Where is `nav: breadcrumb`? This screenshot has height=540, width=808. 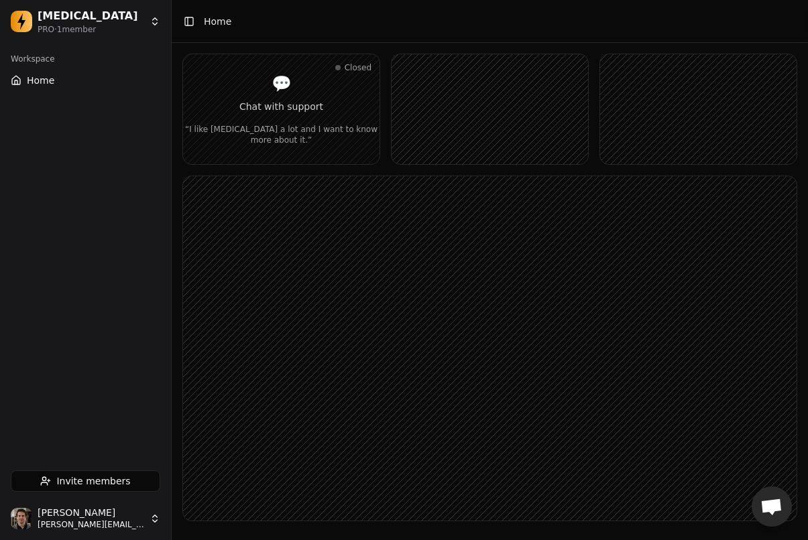 nav: breadcrumb is located at coordinates (217, 21).